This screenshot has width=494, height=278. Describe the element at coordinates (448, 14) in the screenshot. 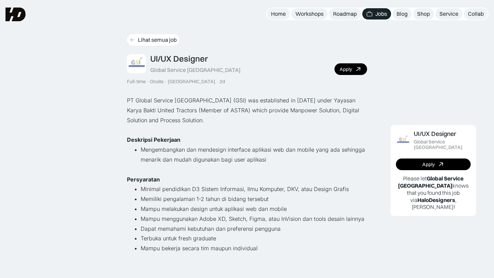

I see `div: Service` at that location.